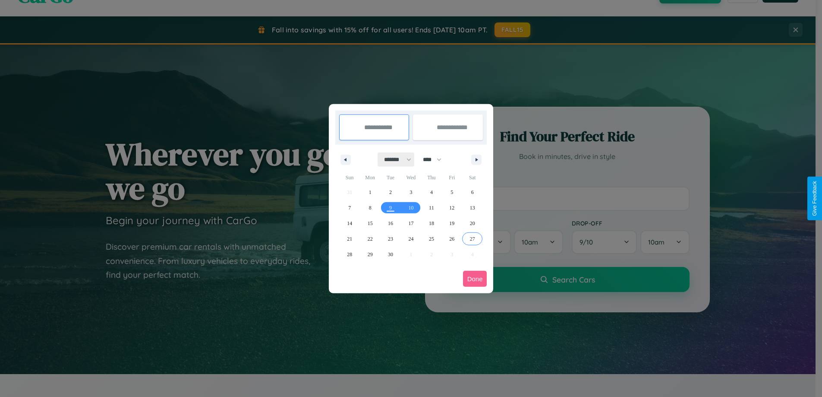  I want to click on button: 3, so click(411, 192).